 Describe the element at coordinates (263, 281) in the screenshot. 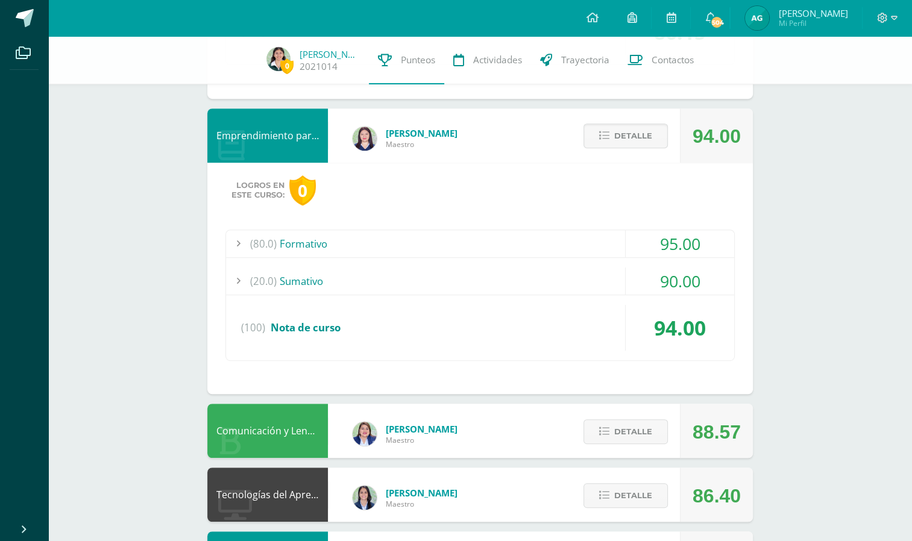

I see `span: (20.0)` at that location.